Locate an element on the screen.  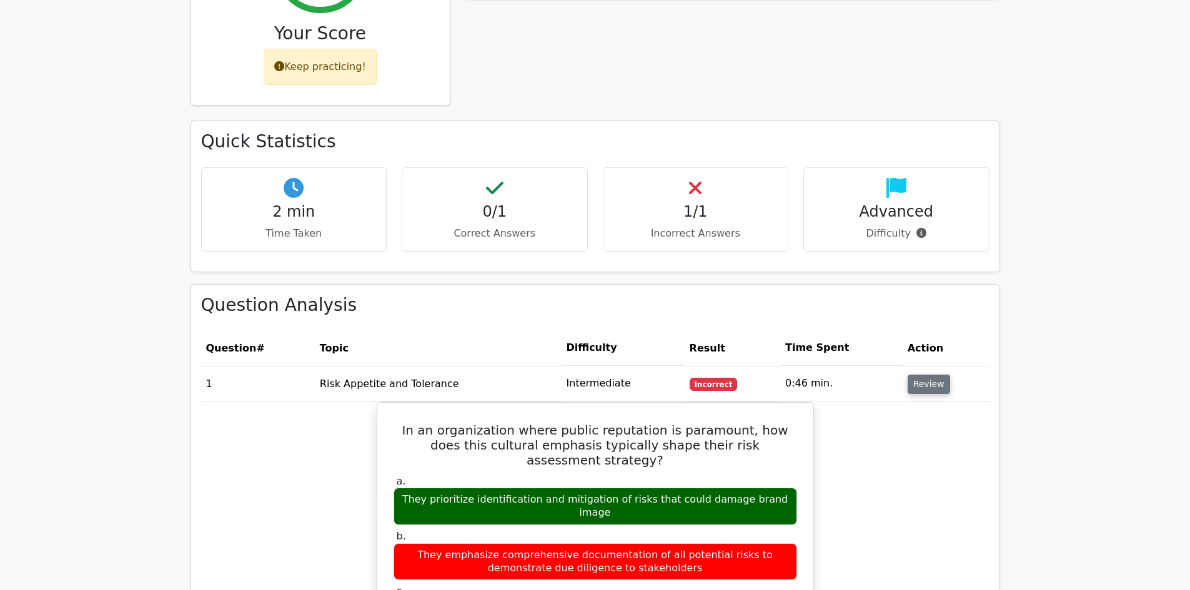
div: Keep practicing! is located at coordinates (320, 67).